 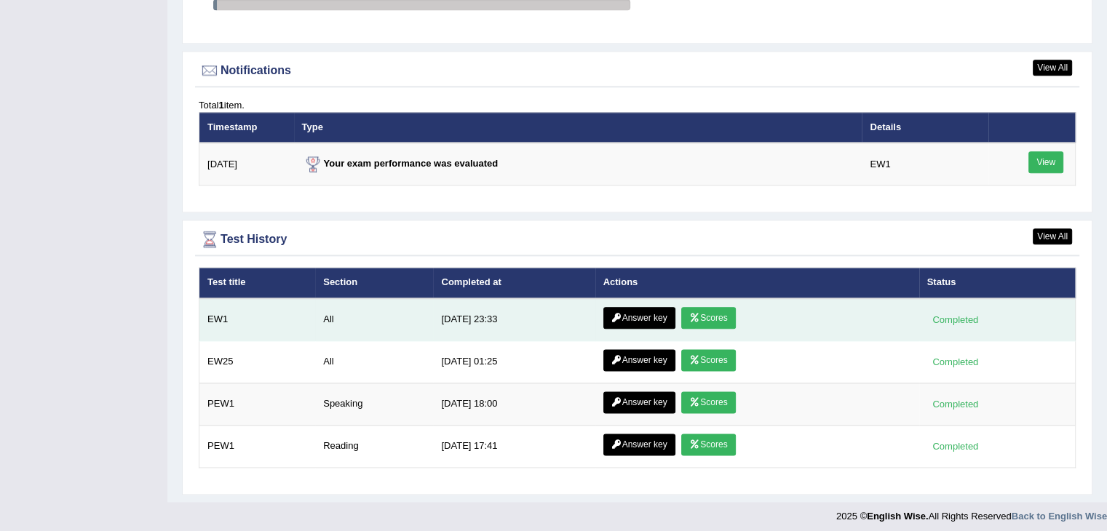 What do you see at coordinates (221, 105) in the screenshot?
I see `b: 1` at bounding box center [221, 105].